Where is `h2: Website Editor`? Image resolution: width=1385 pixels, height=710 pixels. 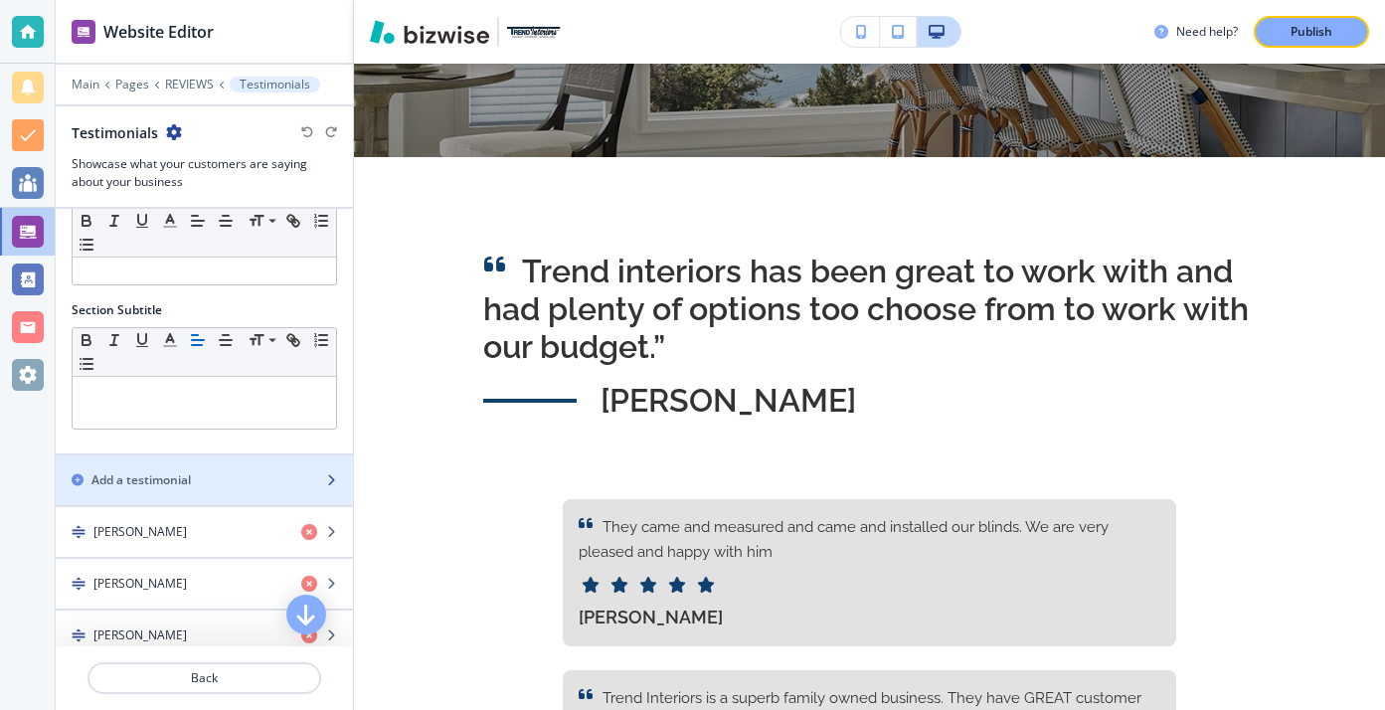
h2: Website Editor is located at coordinates (158, 32).